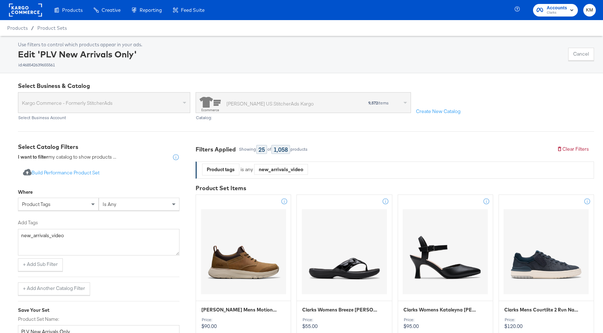 The height and width of the screenshot is (333, 603). I want to click on button: Create New Catalog, so click(438, 112).